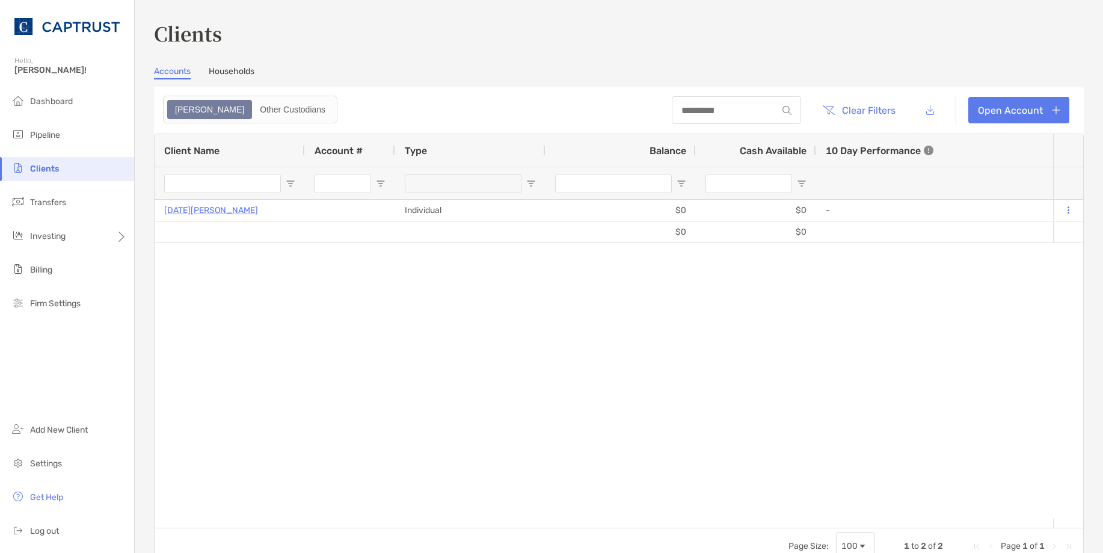  Describe the element at coordinates (18, 530) in the screenshot. I see `img: logout icon` at that location.